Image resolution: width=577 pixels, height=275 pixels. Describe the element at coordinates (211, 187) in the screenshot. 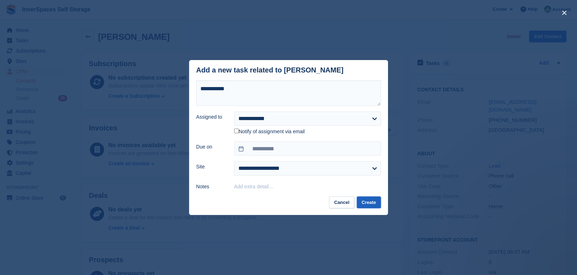

I see `label: Notes` at that location.